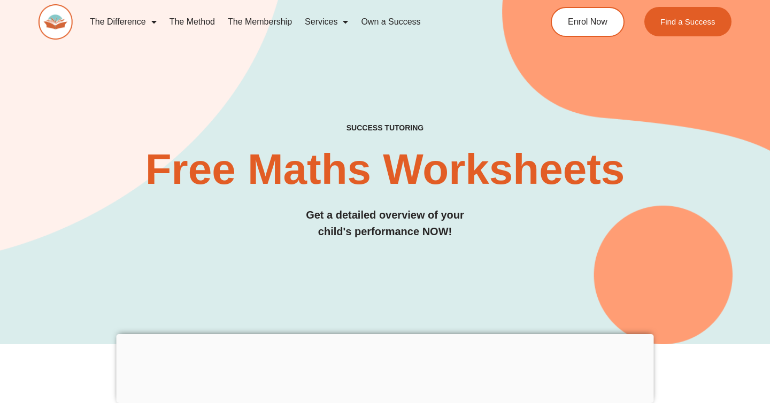 Image resolution: width=770 pixels, height=403 pixels. Describe the element at coordinates (326, 22) in the screenshot. I see `a: Services` at that location.